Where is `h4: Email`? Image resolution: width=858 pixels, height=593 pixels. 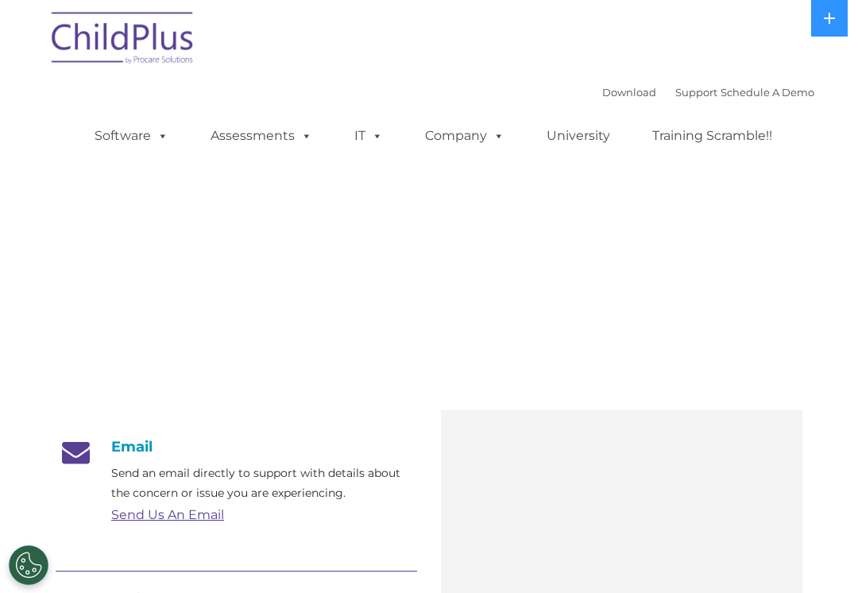 h4: Email is located at coordinates (236, 447).